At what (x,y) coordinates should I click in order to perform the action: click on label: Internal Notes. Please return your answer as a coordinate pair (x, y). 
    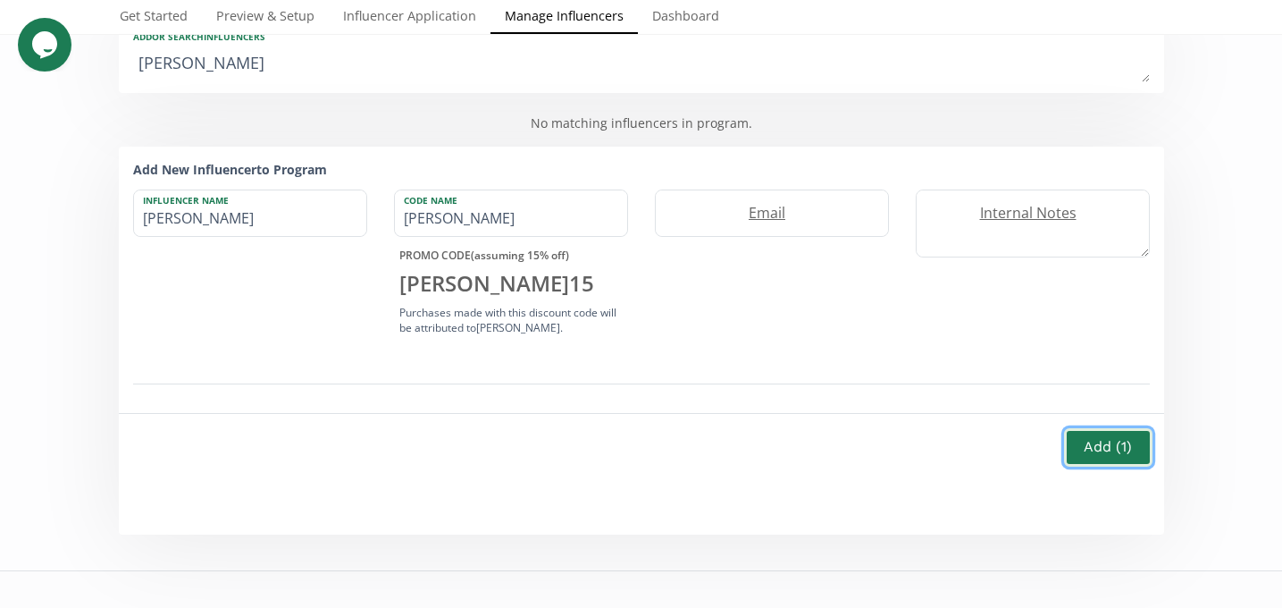
    Looking at the image, I should click on (1024, 213).